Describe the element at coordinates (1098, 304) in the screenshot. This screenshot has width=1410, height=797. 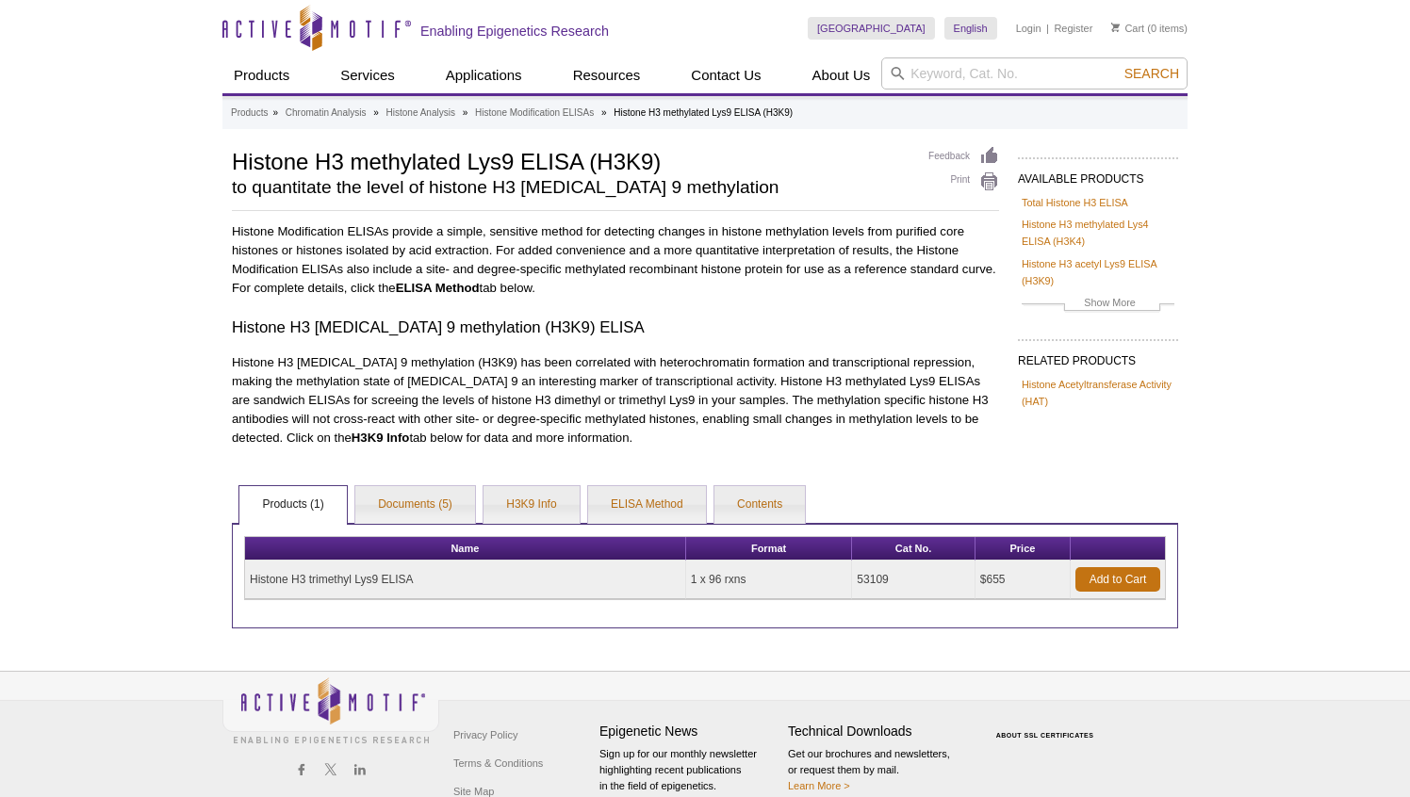
I see `a: Show More` at that location.